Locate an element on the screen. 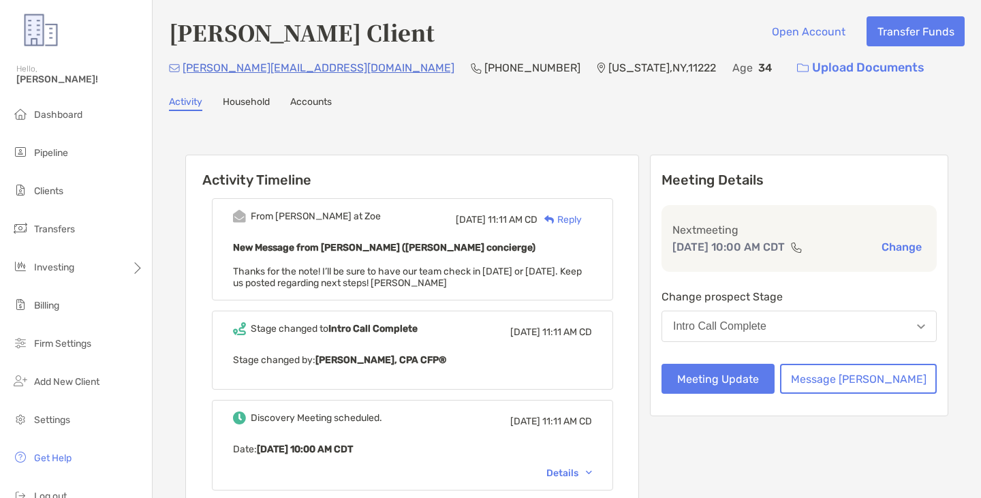 This screenshot has height=498, width=981. img: Email Icon is located at coordinates (174, 68).